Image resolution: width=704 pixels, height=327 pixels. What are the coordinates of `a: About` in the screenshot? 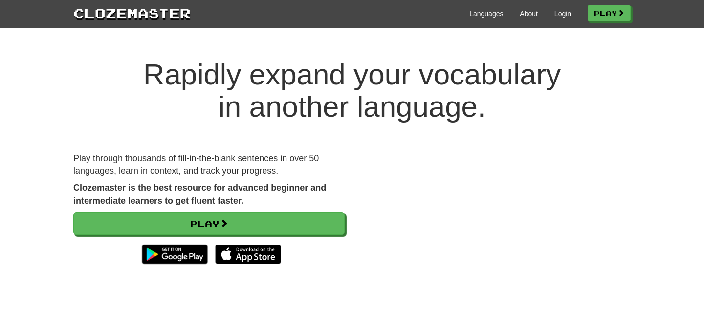 It's located at (528, 14).